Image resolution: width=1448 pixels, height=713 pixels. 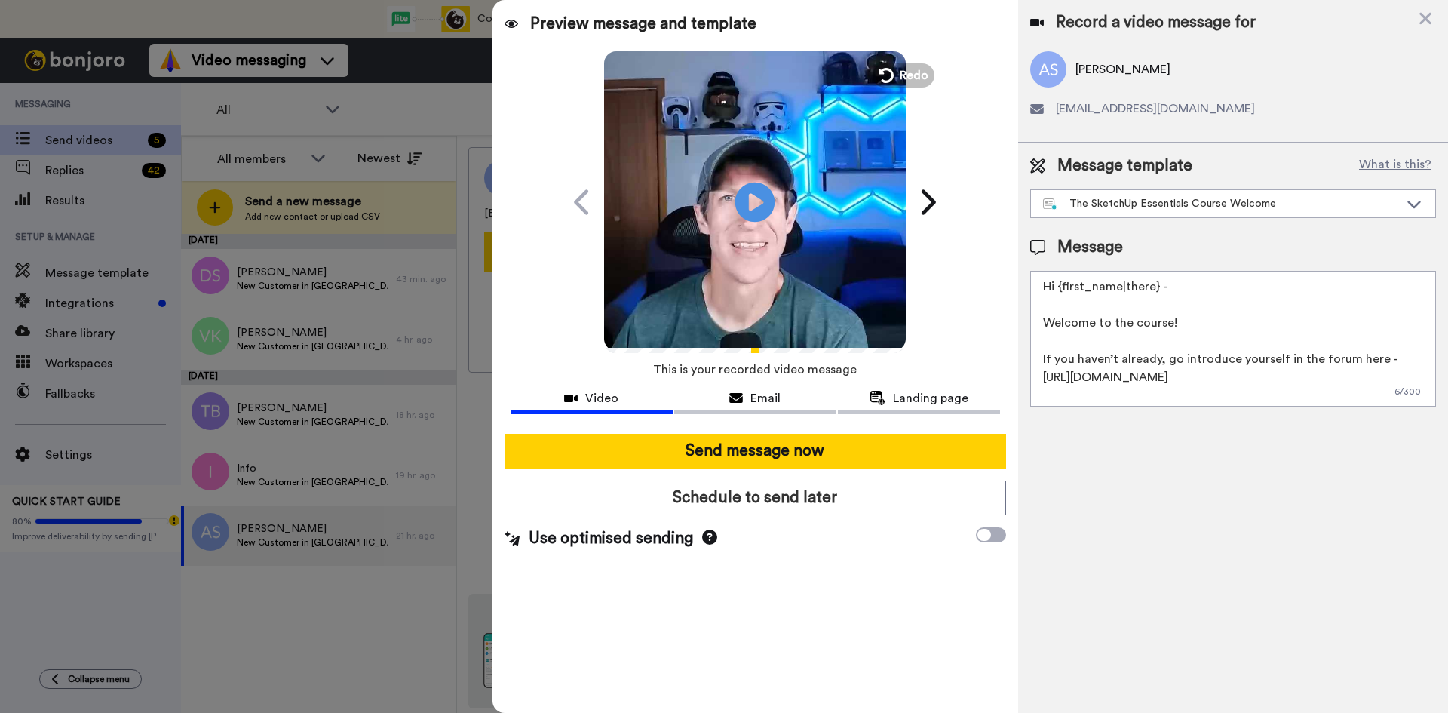 I want to click on div: The SketchUp Essentials Course Welcome, so click(x=1221, y=204).